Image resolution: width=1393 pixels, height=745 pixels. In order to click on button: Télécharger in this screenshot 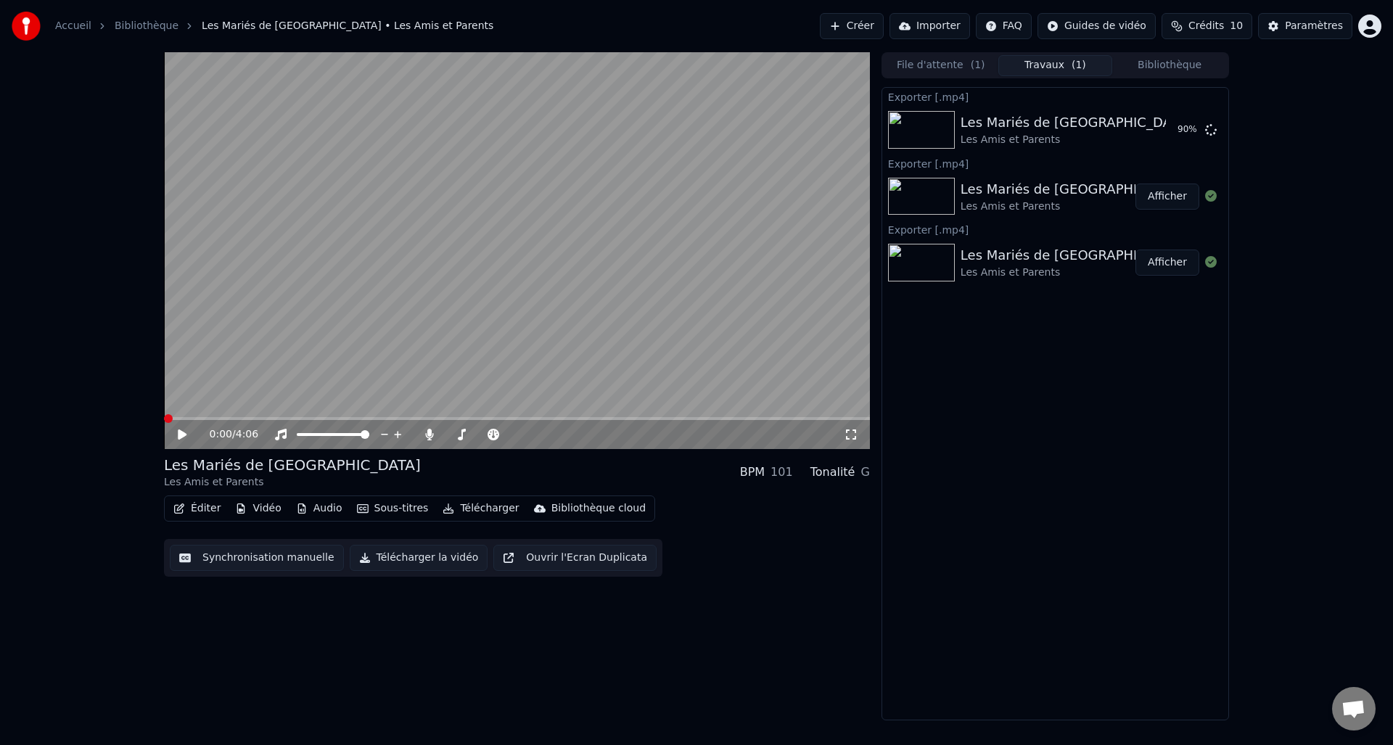, I will do `click(480, 509)`.